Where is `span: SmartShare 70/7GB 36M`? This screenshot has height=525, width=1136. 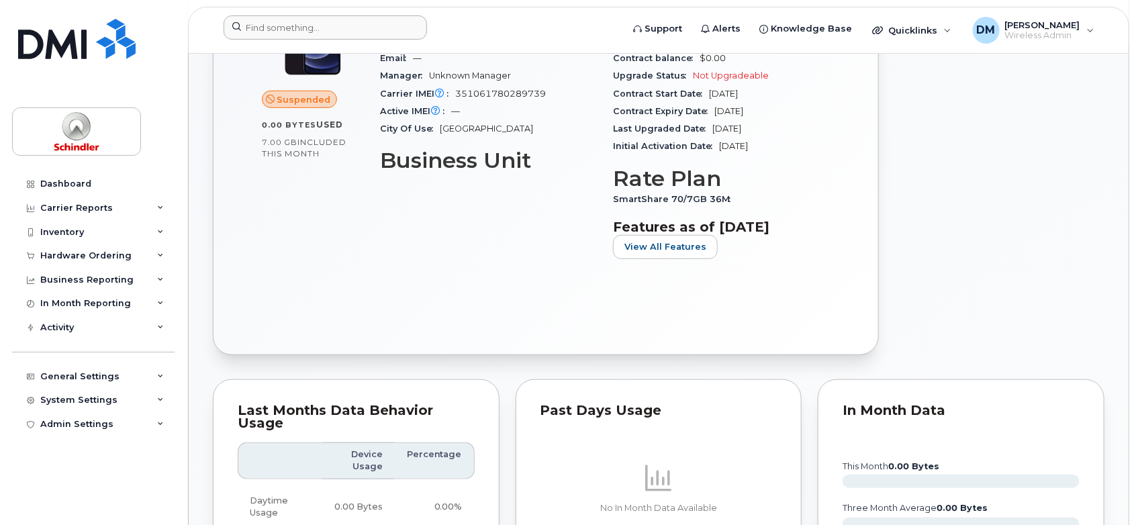
span: SmartShare 70/7GB 36M is located at coordinates (675, 199).